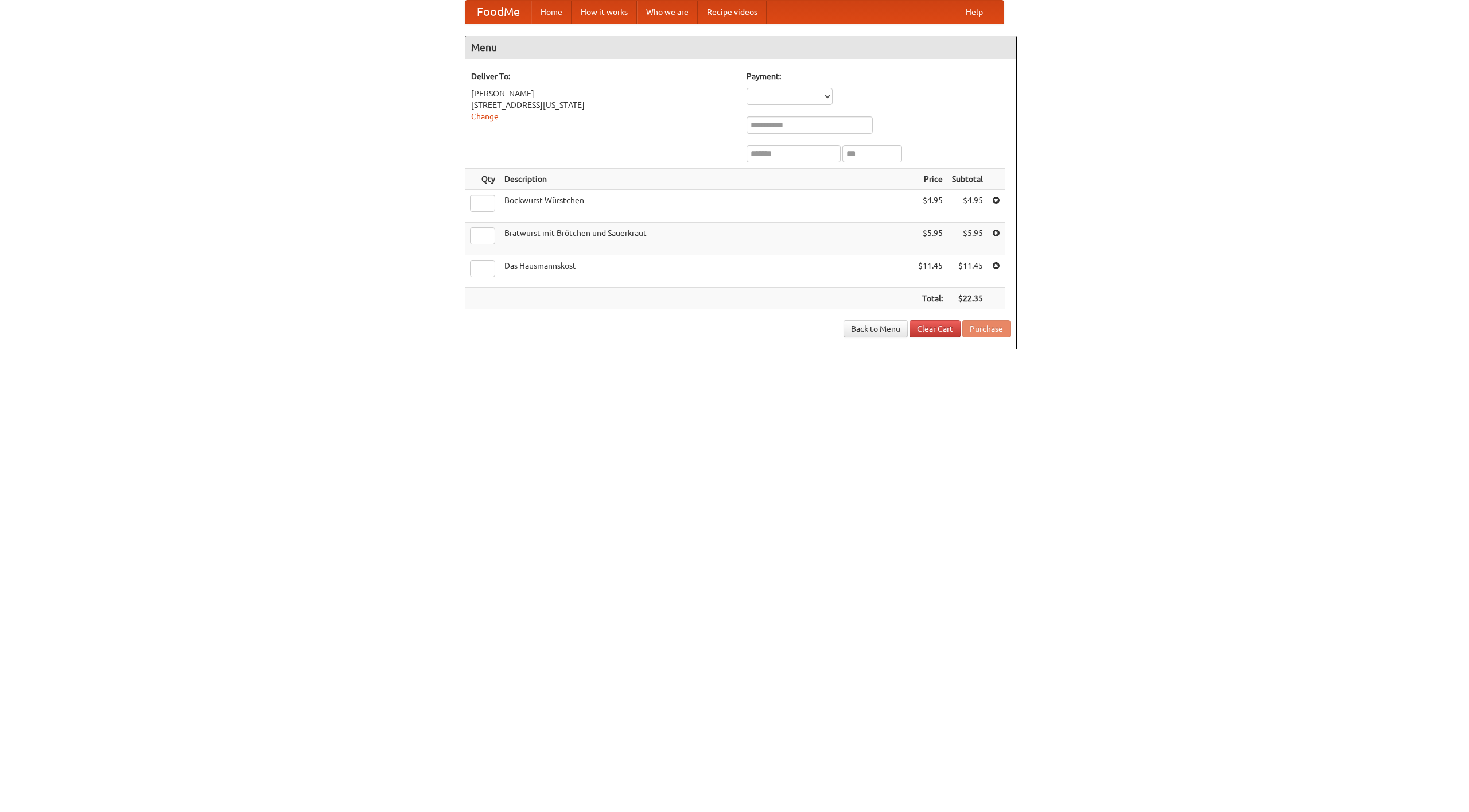  What do you see at coordinates (876, 329) in the screenshot?
I see `a: Back to Menu` at bounding box center [876, 329].